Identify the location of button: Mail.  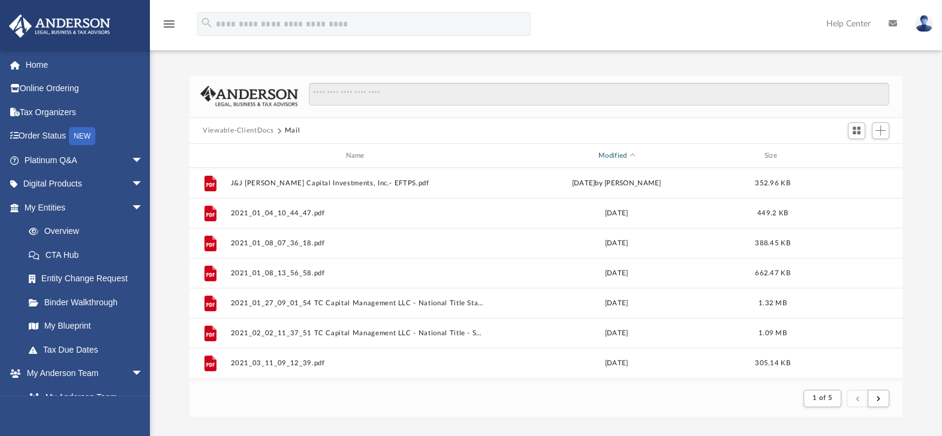
(293, 131).